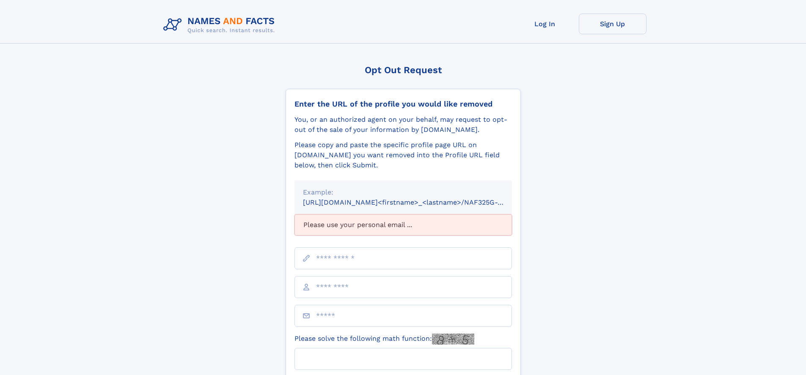 This screenshot has height=375, width=806. I want to click on div: Opt Out Request, so click(403, 70).